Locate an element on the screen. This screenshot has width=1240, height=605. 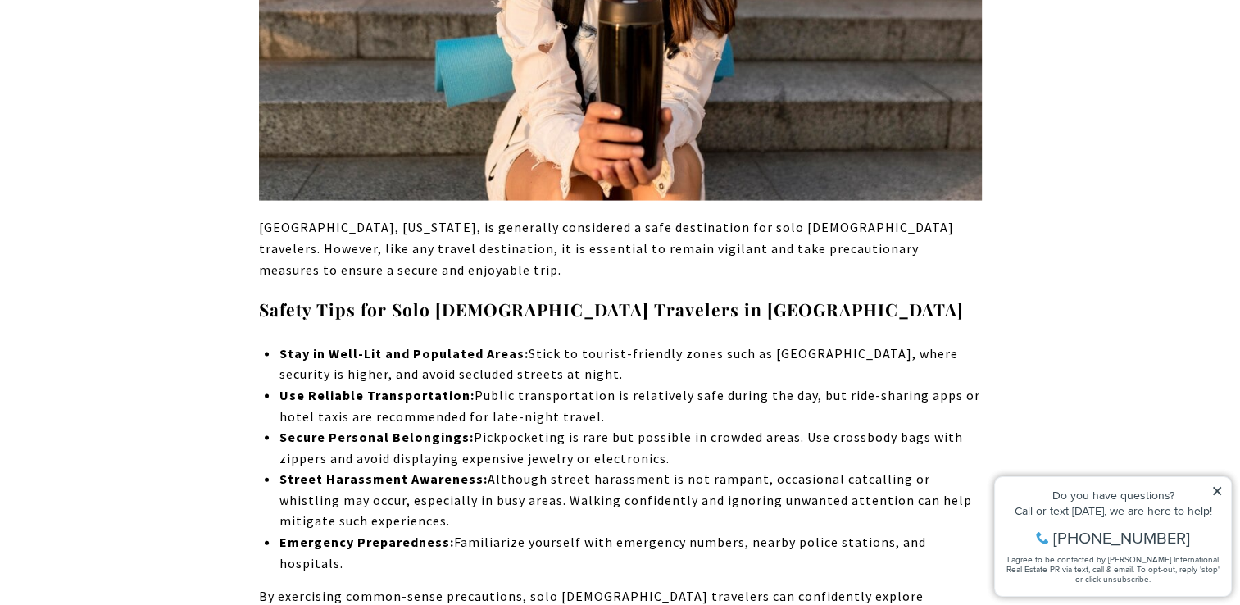
li: Although street harassment is not rampant, occasional catcalling or whistling may occur, especial... is located at coordinates (629, 500).